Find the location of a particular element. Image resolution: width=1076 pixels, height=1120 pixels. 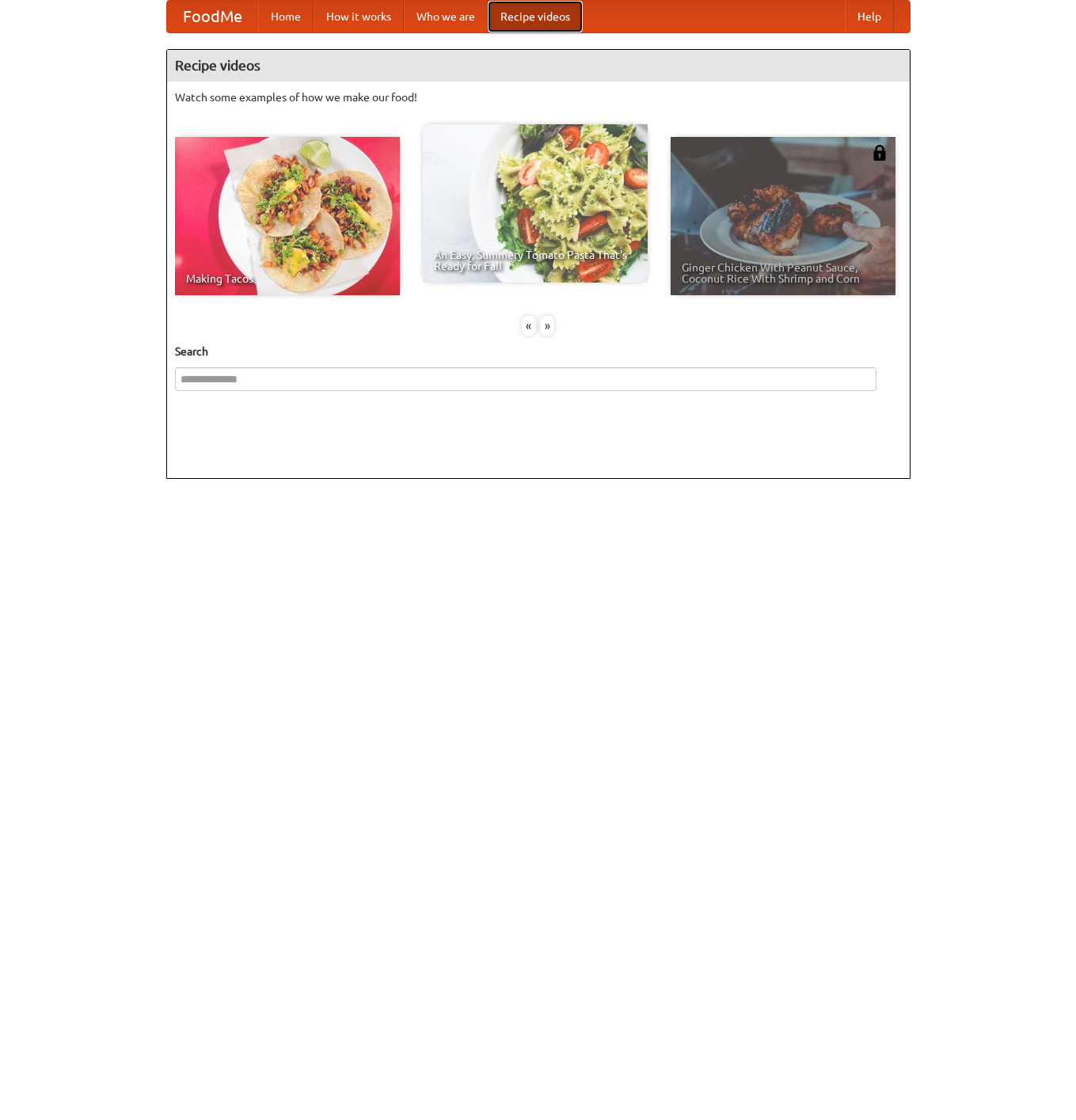

span: An Easy, Summery Tomato Pasta That's Ready for Fall is located at coordinates (535, 260).